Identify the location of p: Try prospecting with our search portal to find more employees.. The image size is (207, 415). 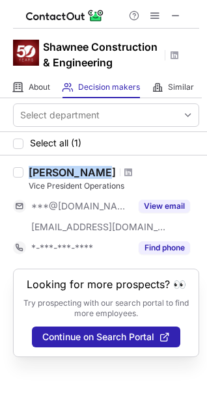
(106, 309).